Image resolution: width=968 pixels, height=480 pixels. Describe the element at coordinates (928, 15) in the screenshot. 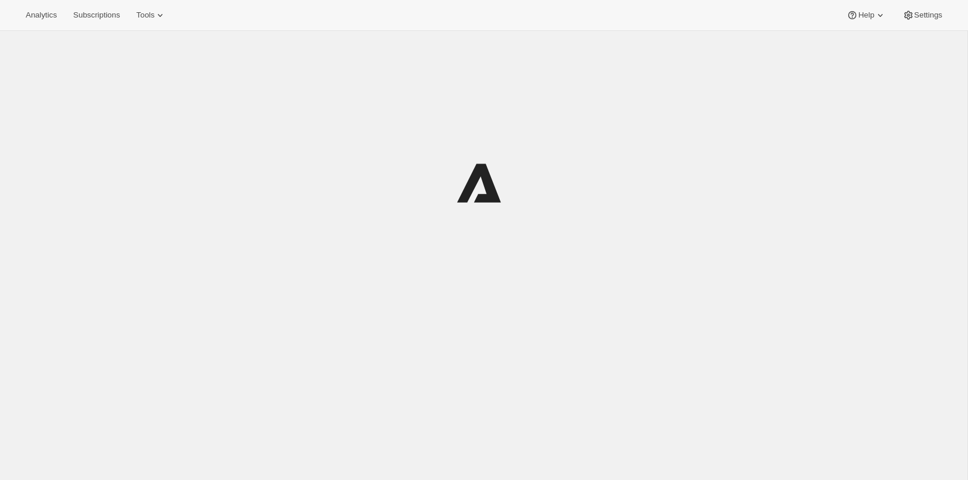

I see `span: Settings` at that location.